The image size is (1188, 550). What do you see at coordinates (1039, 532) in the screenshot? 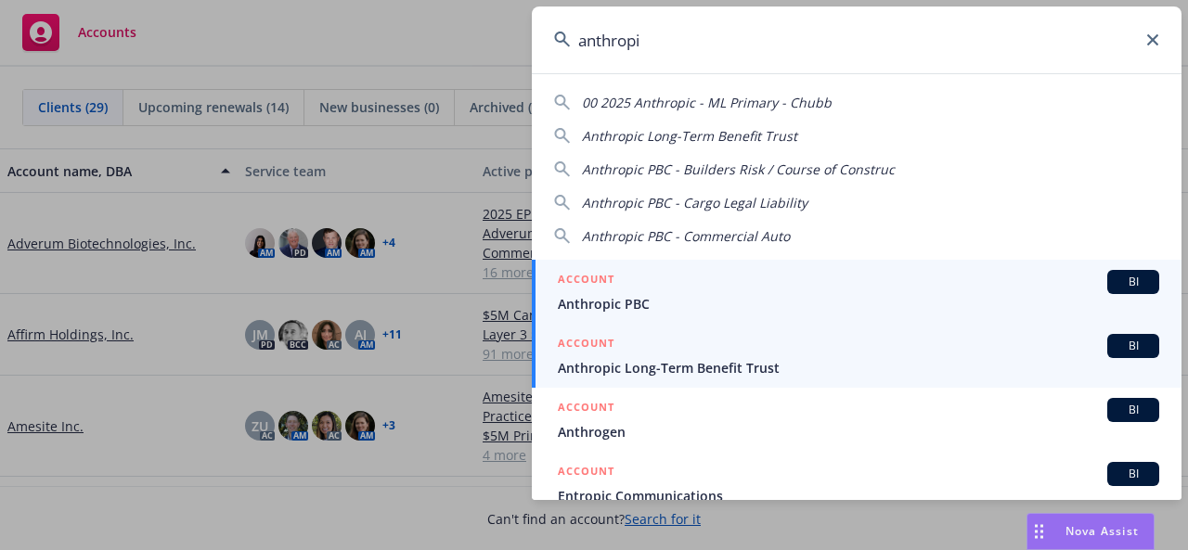
I see `div: Drag to move` at bounding box center [1039, 532].